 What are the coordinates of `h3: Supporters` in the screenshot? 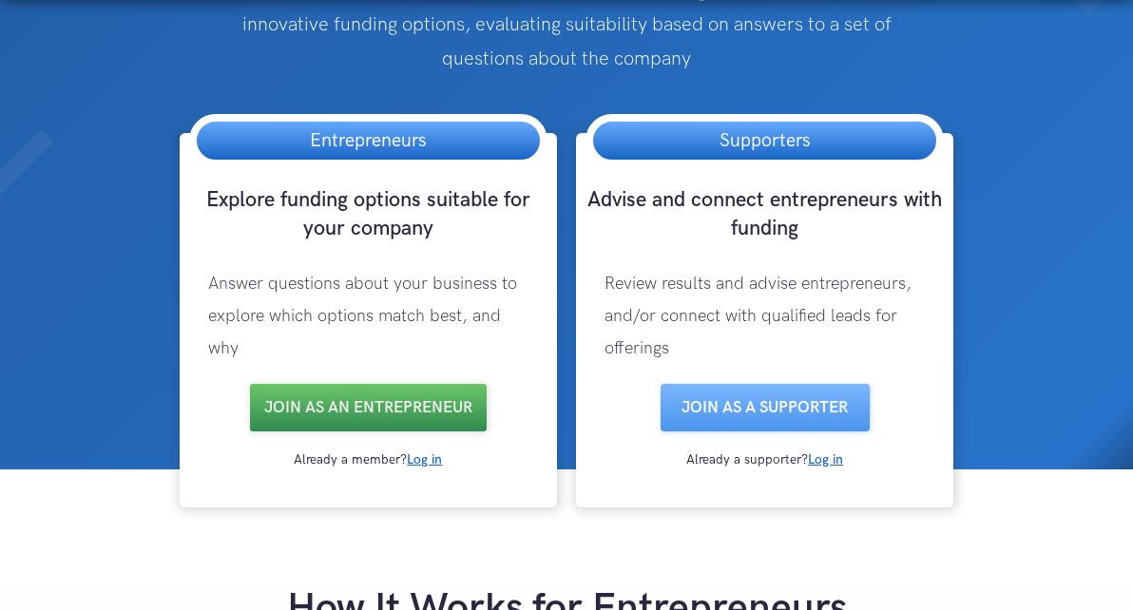 It's located at (764, 141).